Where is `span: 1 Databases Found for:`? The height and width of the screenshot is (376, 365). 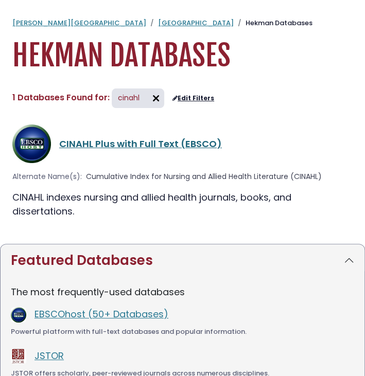
span: 1 Databases Found for: is located at coordinates (61, 97).